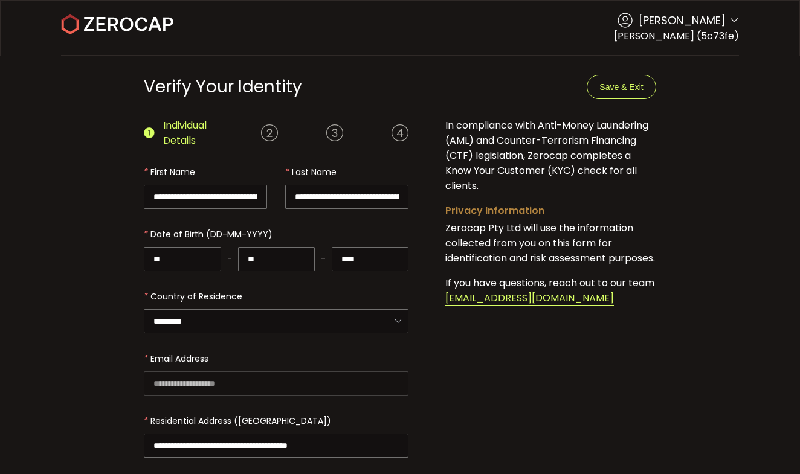 This screenshot has width=800, height=474. Describe the element at coordinates (495, 210) in the screenshot. I see `span: Privacy Information` at that location.